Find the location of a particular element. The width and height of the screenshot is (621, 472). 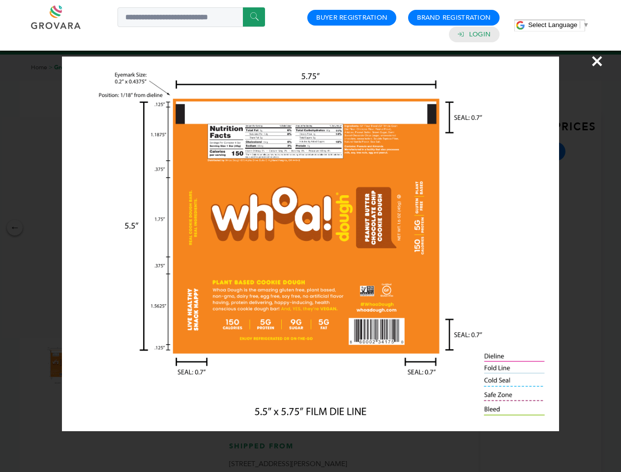

input: Search a product or brand... is located at coordinates (191, 17).